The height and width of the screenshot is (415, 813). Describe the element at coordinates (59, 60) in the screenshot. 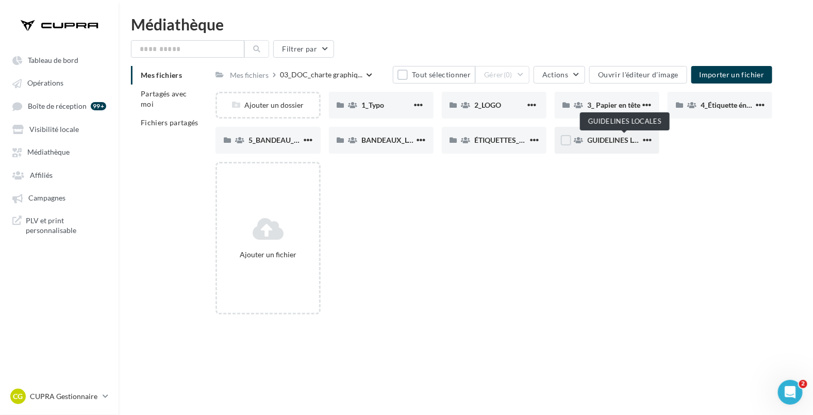

I see `a: Tableau de bord` at that location.